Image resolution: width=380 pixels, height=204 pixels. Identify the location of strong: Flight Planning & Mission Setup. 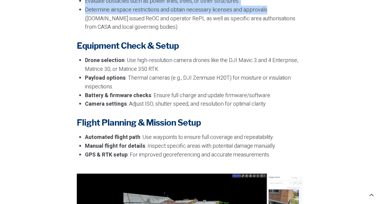
(139, 122).